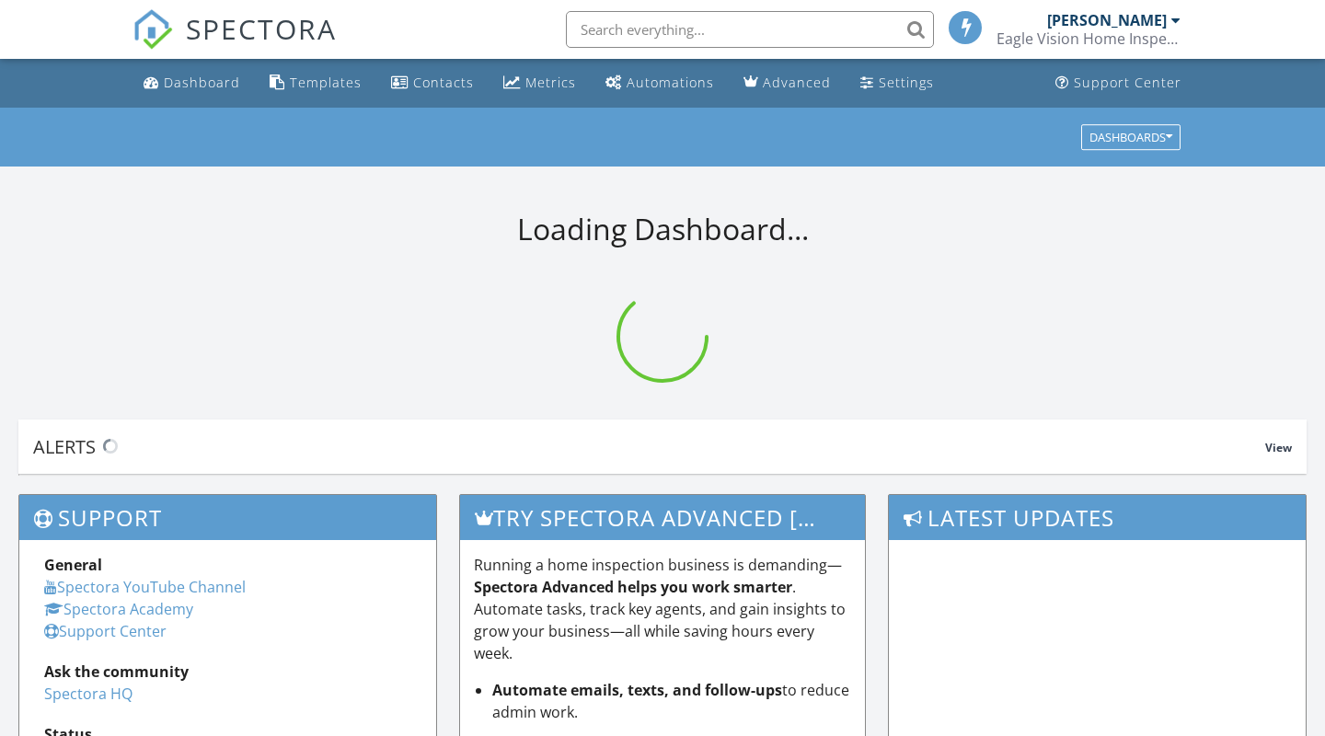  I want to click on span: View, so click(1278, 447).